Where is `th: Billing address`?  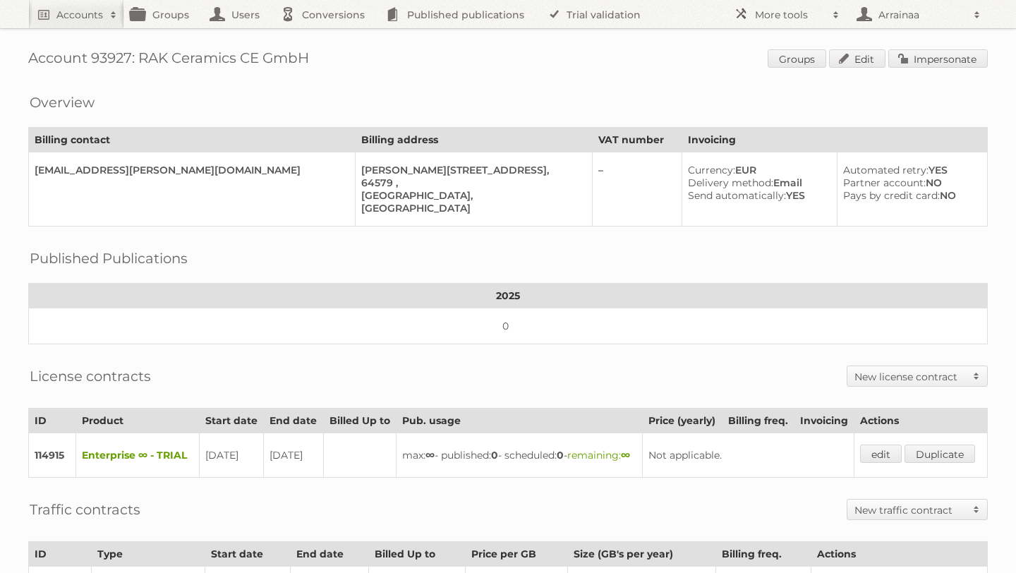
th: Billing address is located at coordinates (473, 140).